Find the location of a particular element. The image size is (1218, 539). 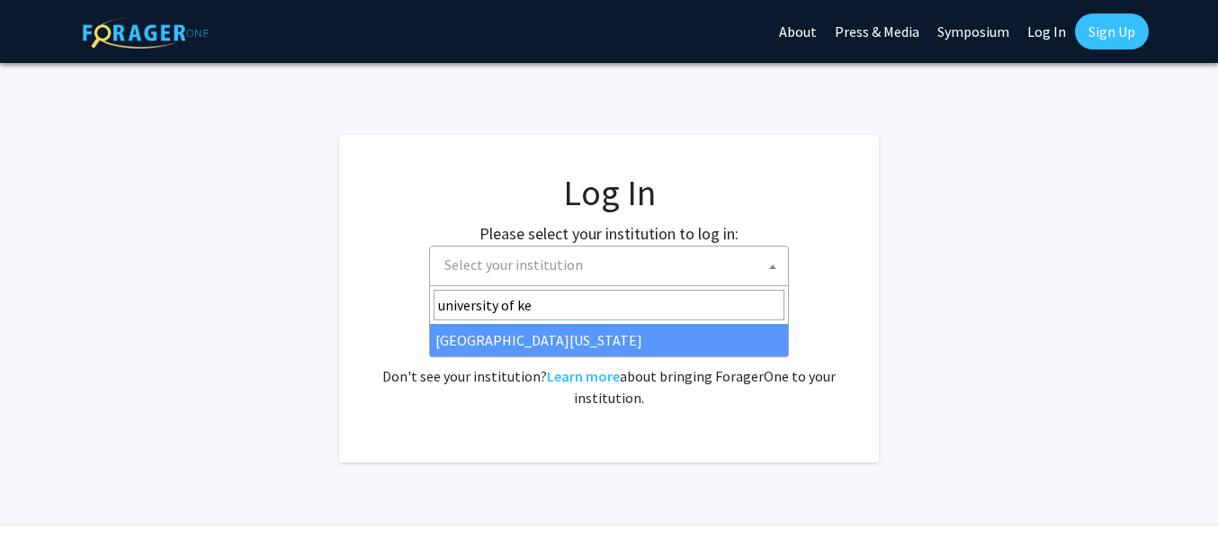

h1: Log In is located at coordinates (609, 192).